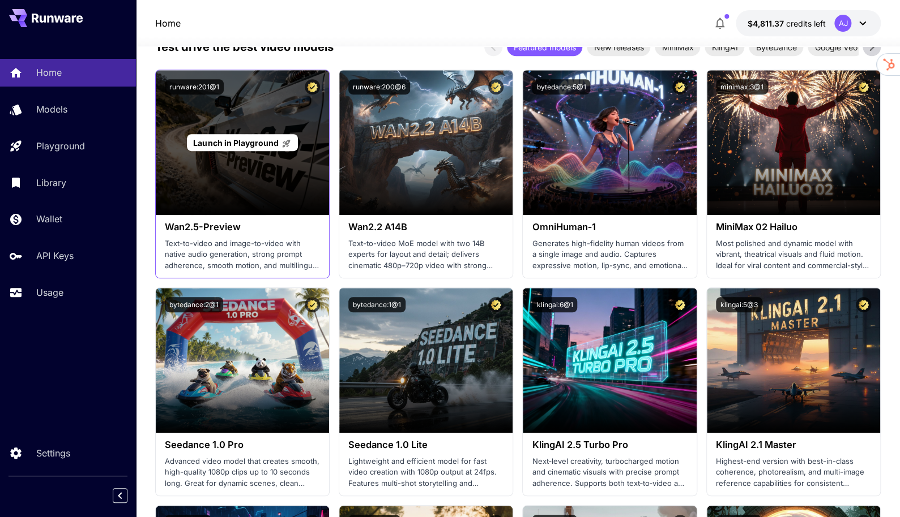  Describe the element at coordinates (793, 473) in the screenshot. I see `p: Highest-end version with best-in-class coherence, photorealism, and multi-image reference capabil...` at that location.